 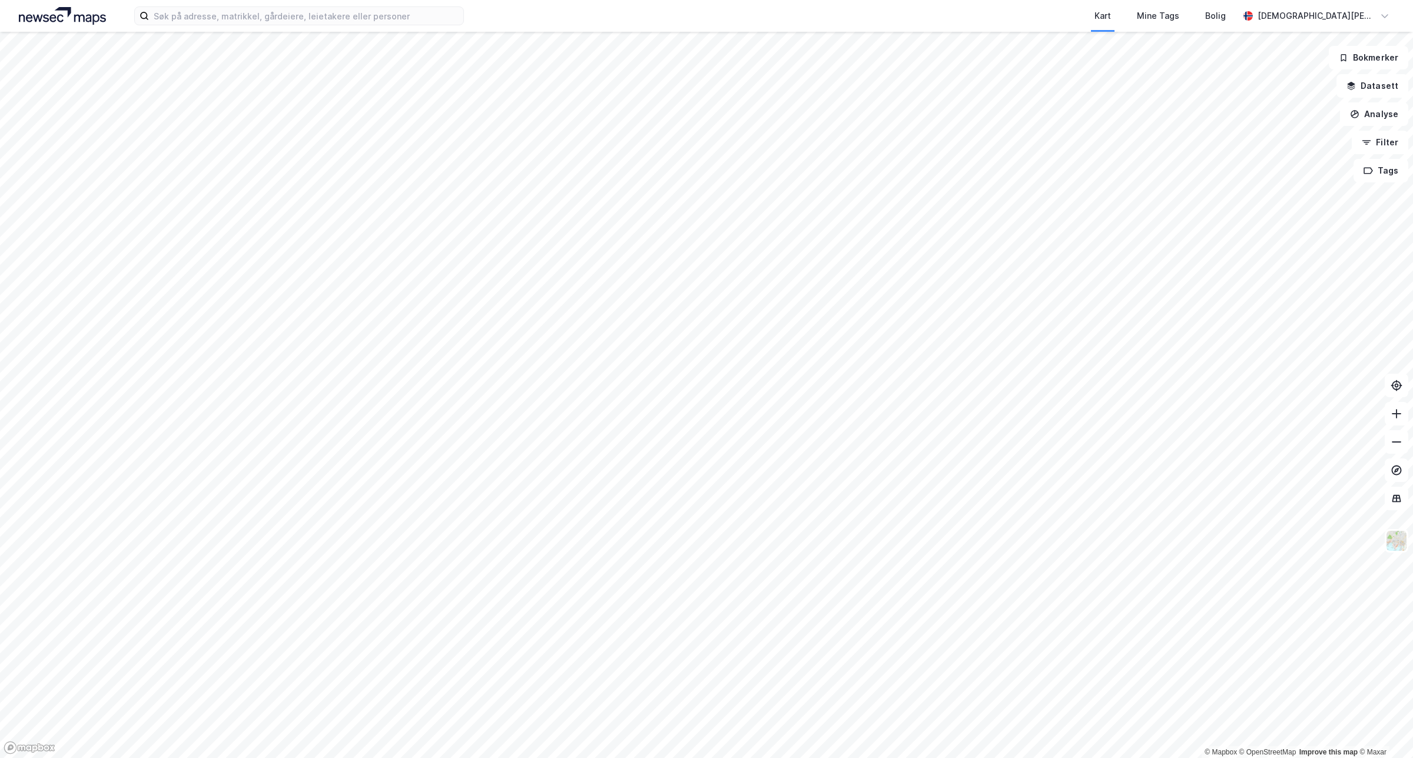 I want to click on div: Kontrollprogram for chat, so click(x=1384, y=730).